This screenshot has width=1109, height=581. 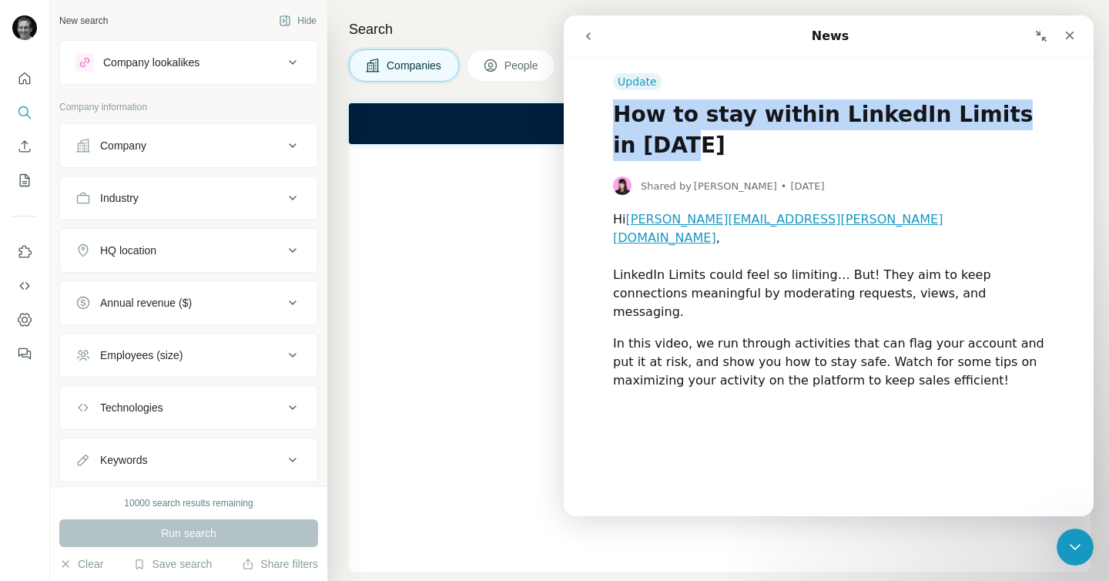 What do you see at coordinates (265, 356) in the screenshot?
I see `div: In this video, we run through activities that can flag your account and put it at risk, and show ...` at bounding box center [265, 356].